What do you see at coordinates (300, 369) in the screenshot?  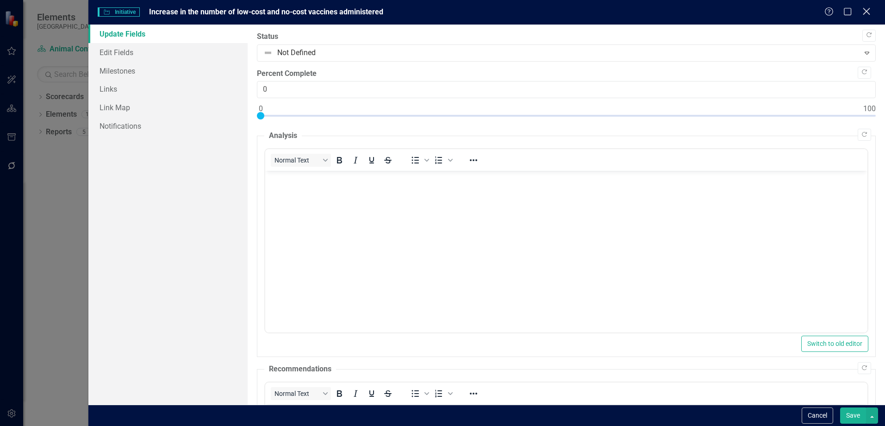 I see `legend: Recommendations` at bounding box center [300, 369].